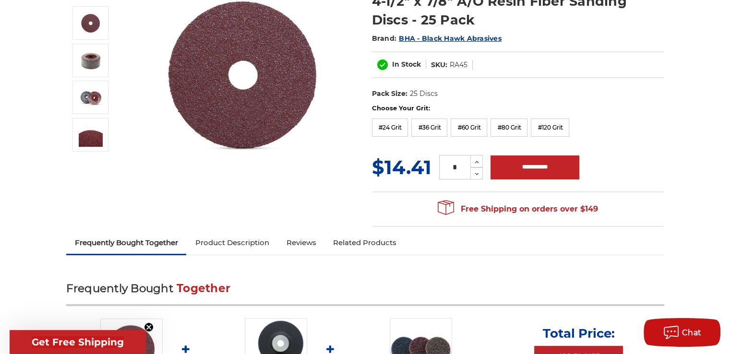 The image size is (730, 354). I want to click on dt: Pack Size:, so click(390, 94).